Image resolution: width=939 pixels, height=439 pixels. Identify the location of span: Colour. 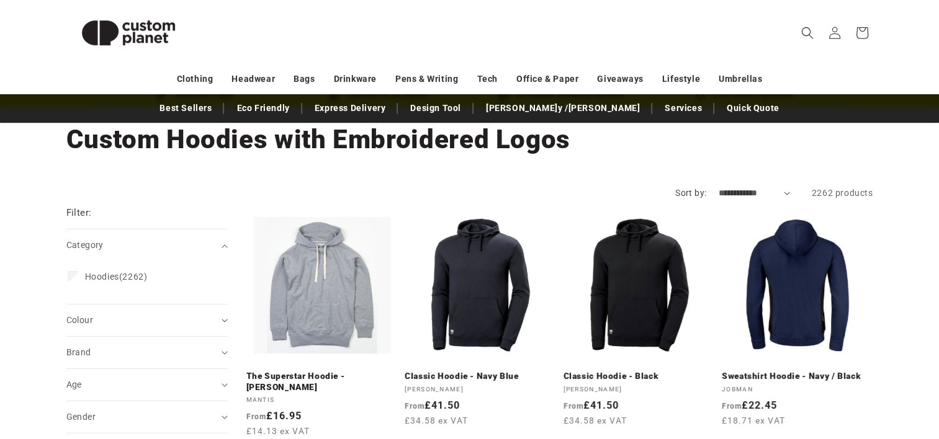
(79, 320).